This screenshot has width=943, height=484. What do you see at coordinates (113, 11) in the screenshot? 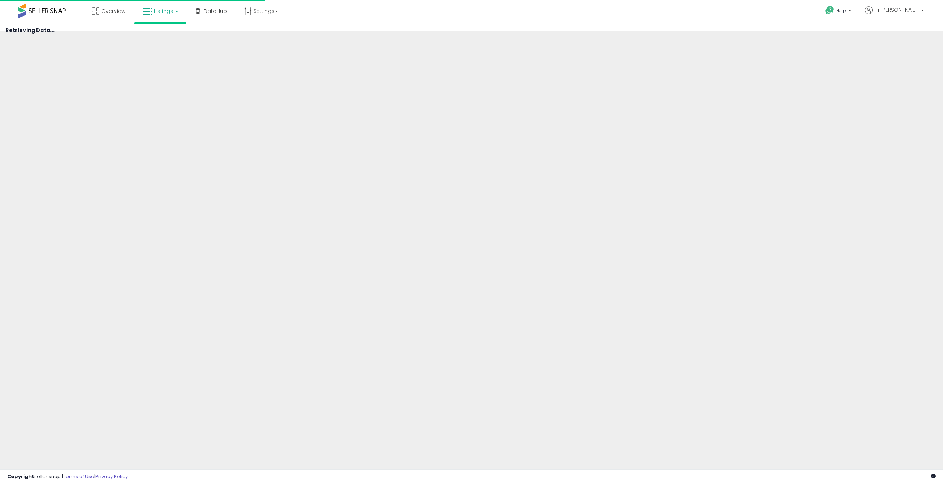
I see `span: Overview` at bounding box center [113, 11].